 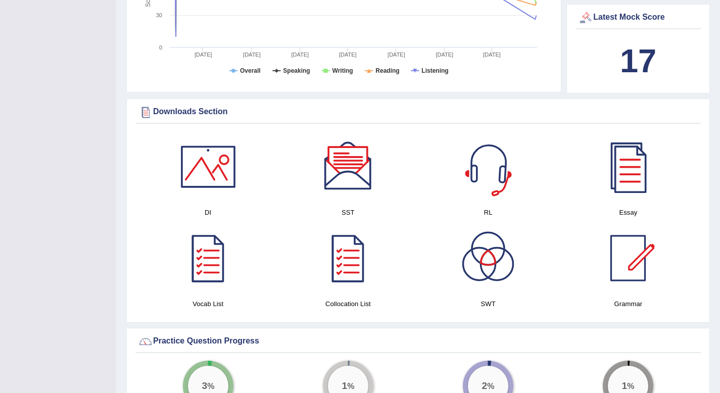 What do you see at coordinates (628, 212) in the screenshot?
I see `h4: Essay` at bounding box center [628, 212].